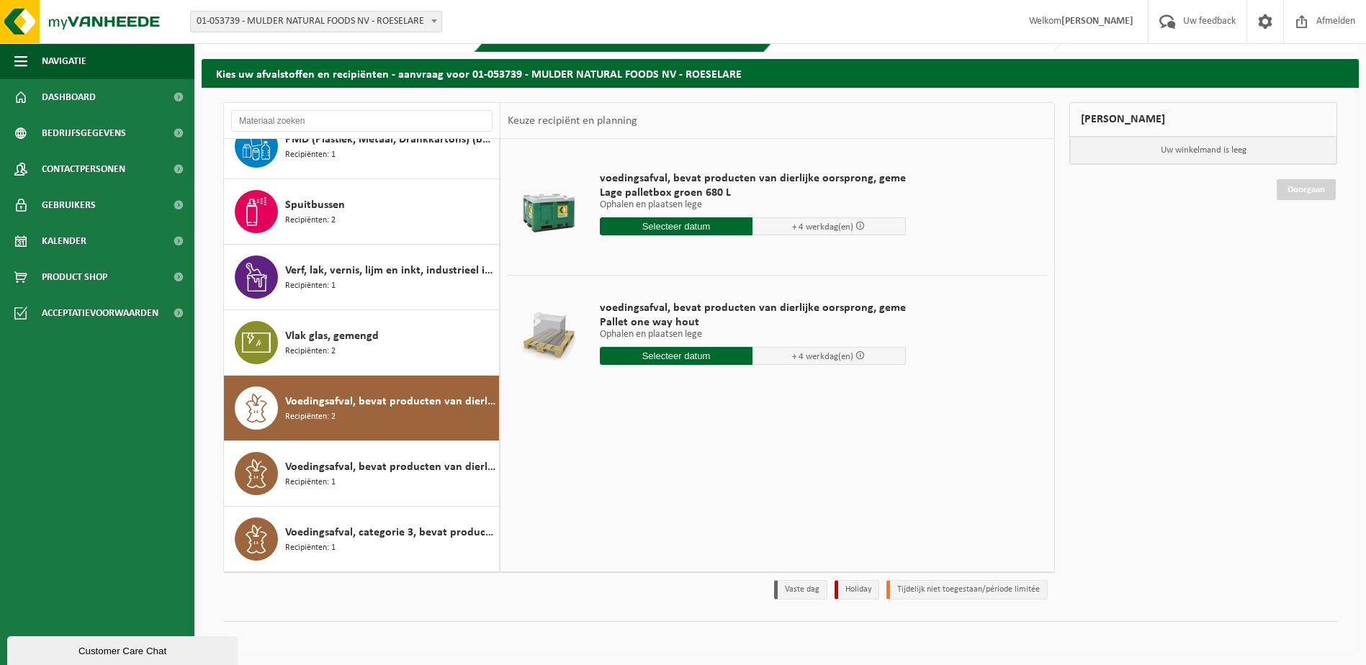 Image resolution: width=1366 pixels, height=665 pixels. I want to click on button: Voedingsafval, bevat producten van dierlijke oorsprong, onverpakt, categorie 3 Recipiënten: 1, so click(361, 474).